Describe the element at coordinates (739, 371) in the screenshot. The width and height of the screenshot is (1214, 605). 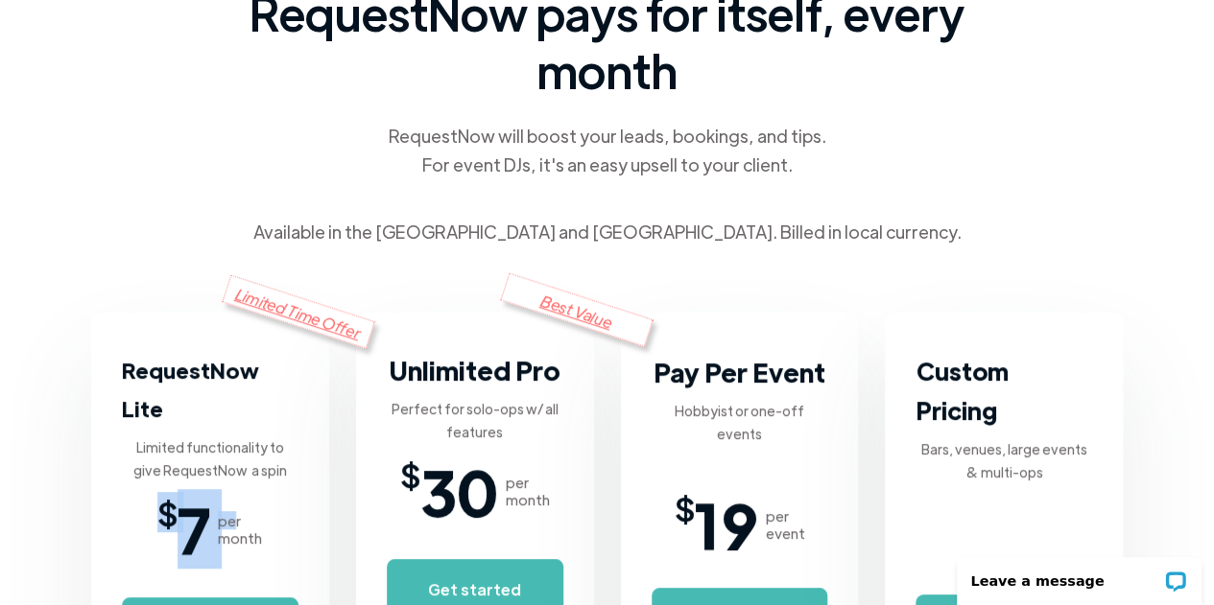
I see `strong: Pay Per Event` at that location.